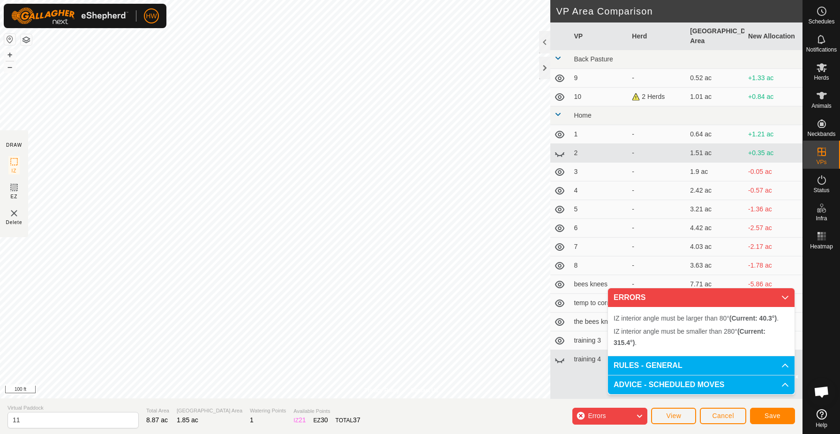  Describe the element at coordinates (716, 172) in the screenshot. I see `td: 1.9 ac` at that location.